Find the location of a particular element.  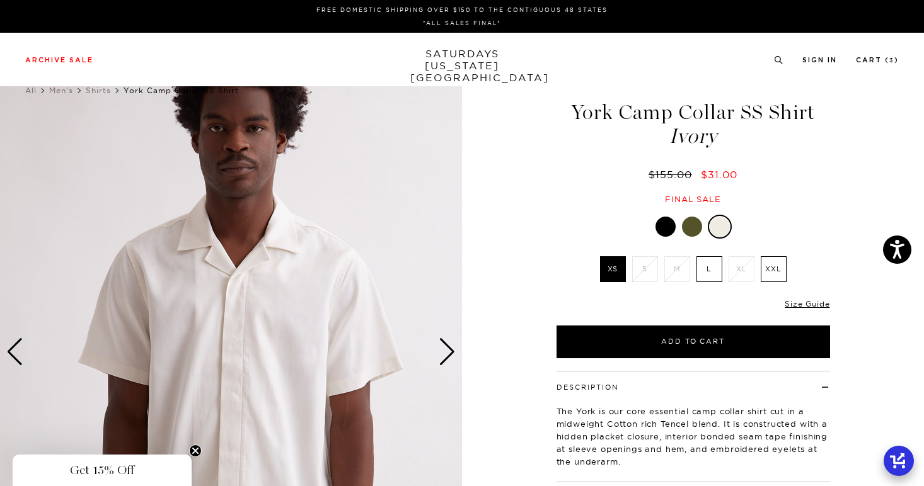

button: Close teaser is located at coordinates (195, 451).